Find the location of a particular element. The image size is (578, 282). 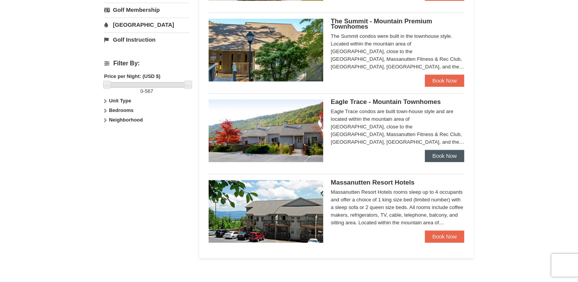

span: Massanutten Resort Hotels is located at coordinates (373, 182).